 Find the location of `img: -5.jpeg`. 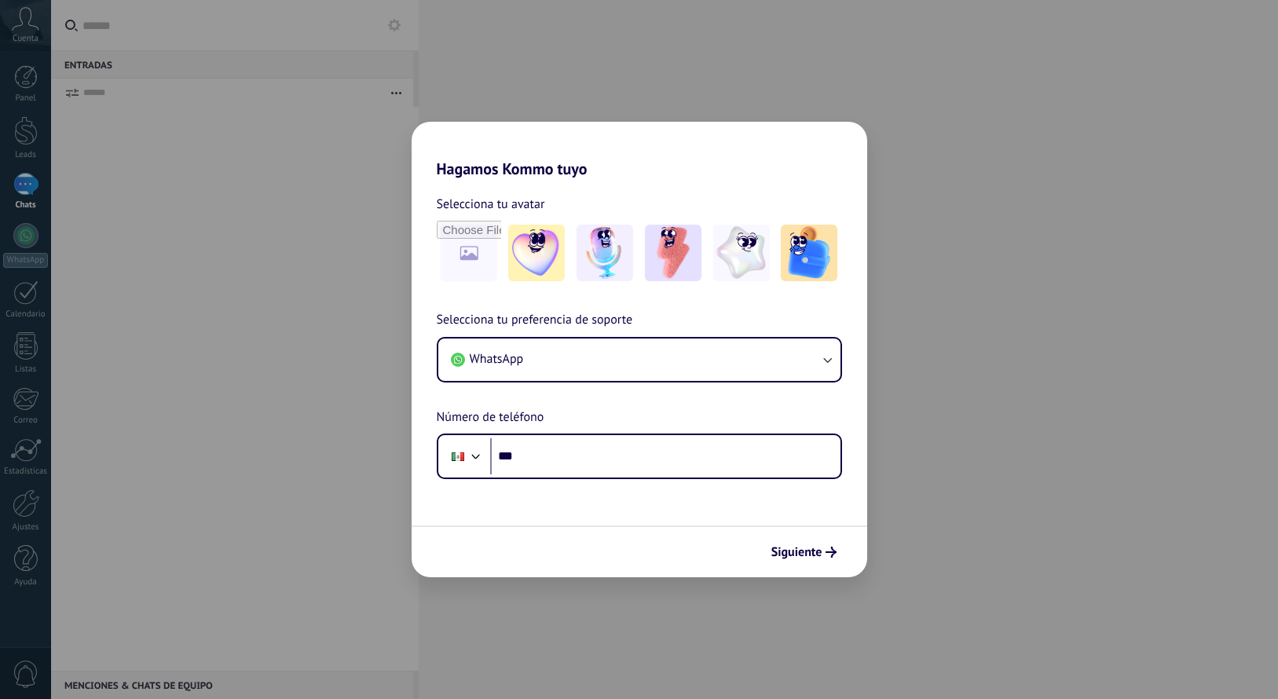

img: -5.jpeg is located at coordinates (809, 253).